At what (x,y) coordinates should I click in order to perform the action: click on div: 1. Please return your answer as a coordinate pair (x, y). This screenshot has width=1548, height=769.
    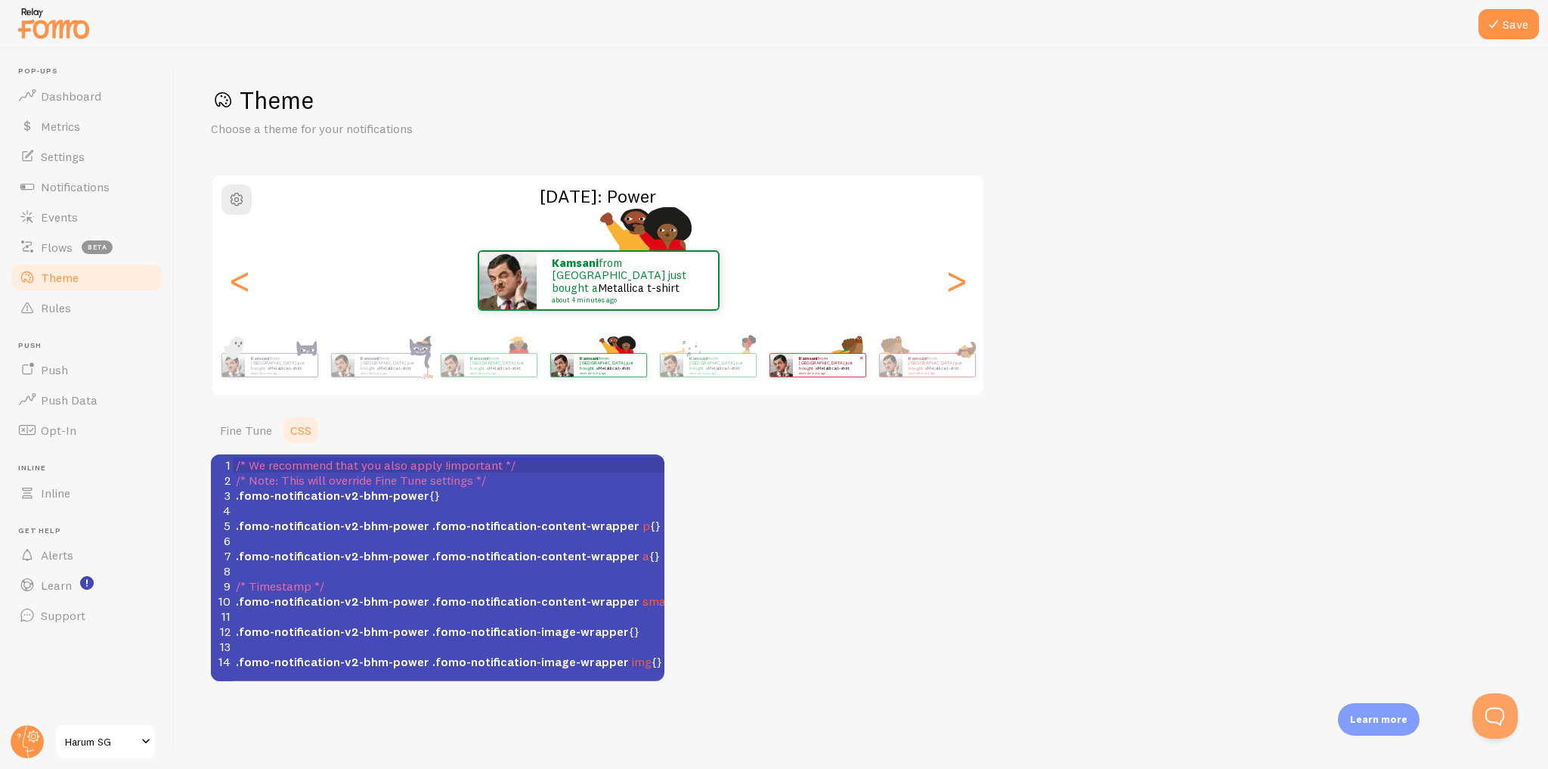
    Looking at the image, I should click on (221, 465).